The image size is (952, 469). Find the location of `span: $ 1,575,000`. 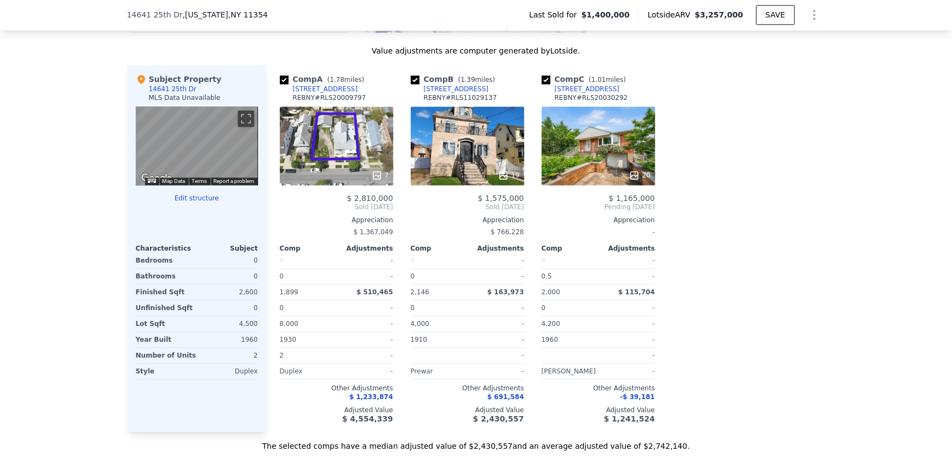

span: $ 1,575,000 is located at coordinates (501, 199).